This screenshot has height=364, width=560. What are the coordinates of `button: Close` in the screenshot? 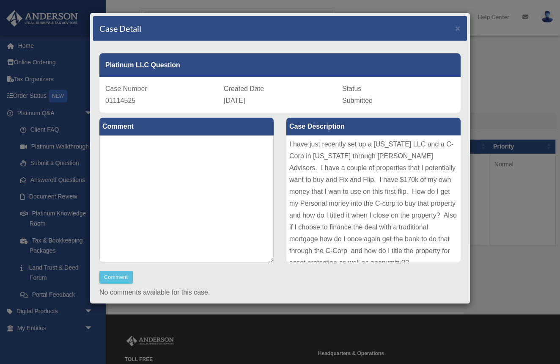 It's located at (457, 28).